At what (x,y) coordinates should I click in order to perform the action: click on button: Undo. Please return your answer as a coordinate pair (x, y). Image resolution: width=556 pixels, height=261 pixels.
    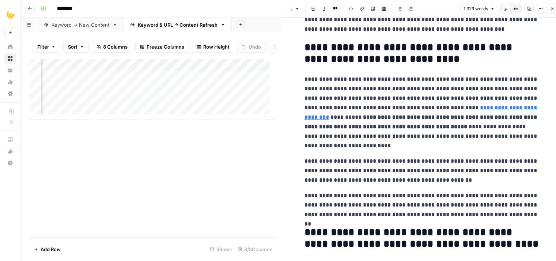
    Looking at the image, I should click on (252, 47).